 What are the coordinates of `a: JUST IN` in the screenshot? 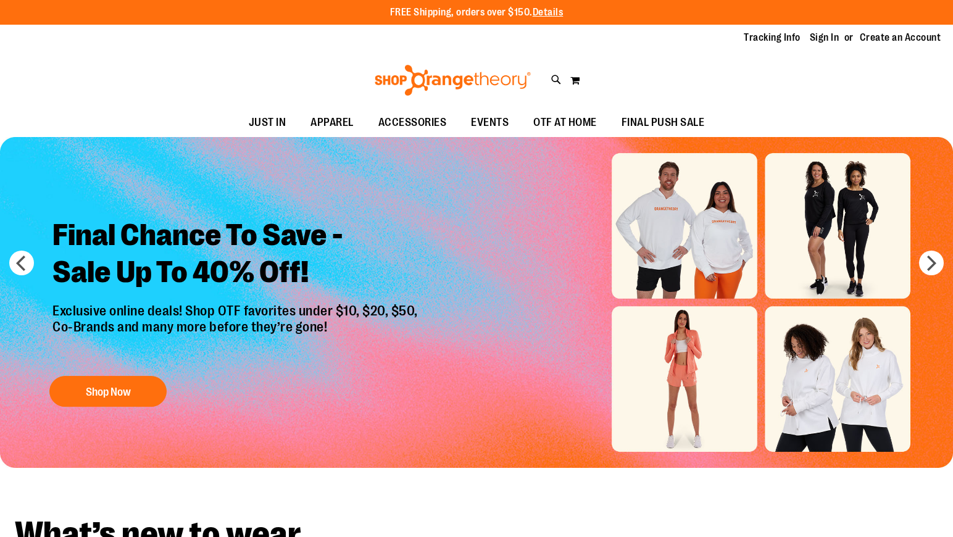 It's located at (267, 123).